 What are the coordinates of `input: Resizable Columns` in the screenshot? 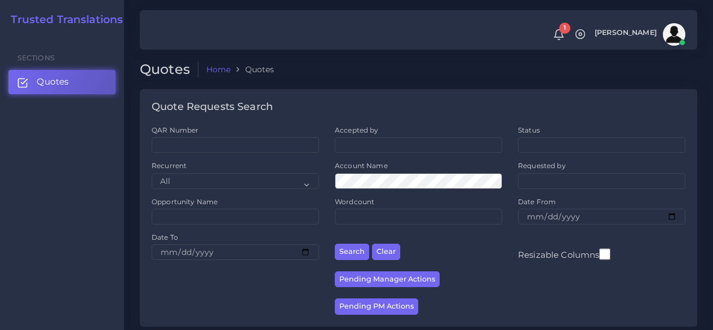 It's located at (605, 254).